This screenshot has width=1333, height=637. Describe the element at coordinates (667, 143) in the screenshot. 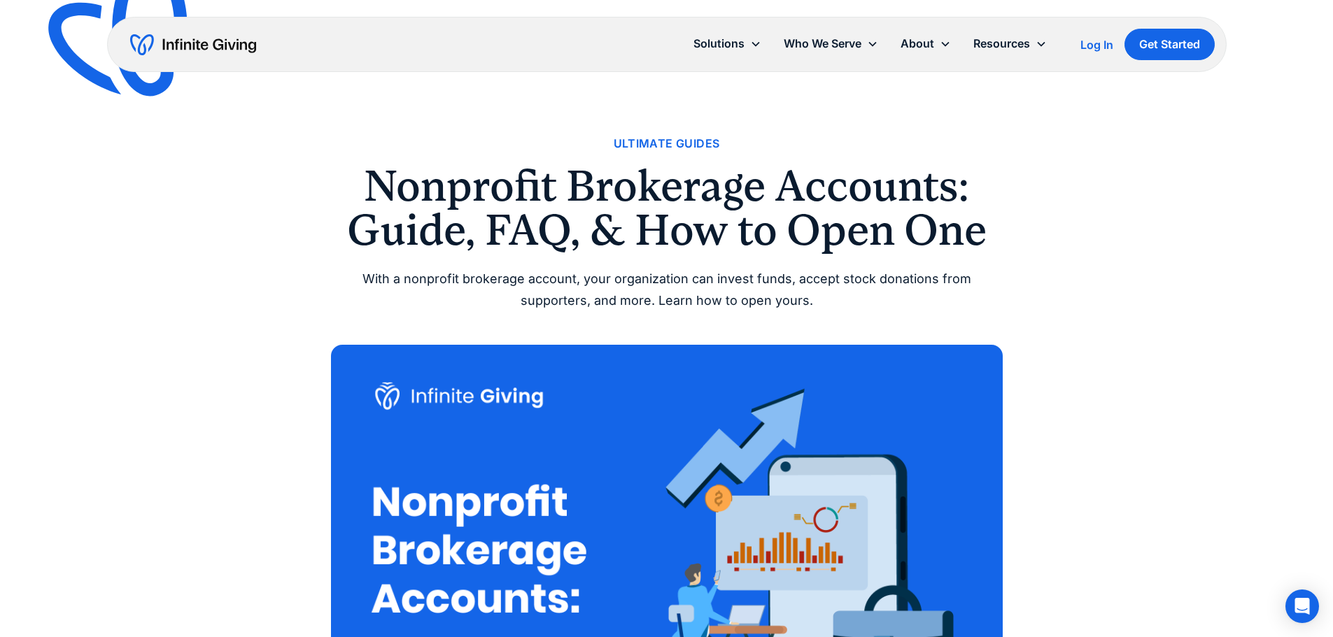

I see `a: Ultimate Guides` at that location.